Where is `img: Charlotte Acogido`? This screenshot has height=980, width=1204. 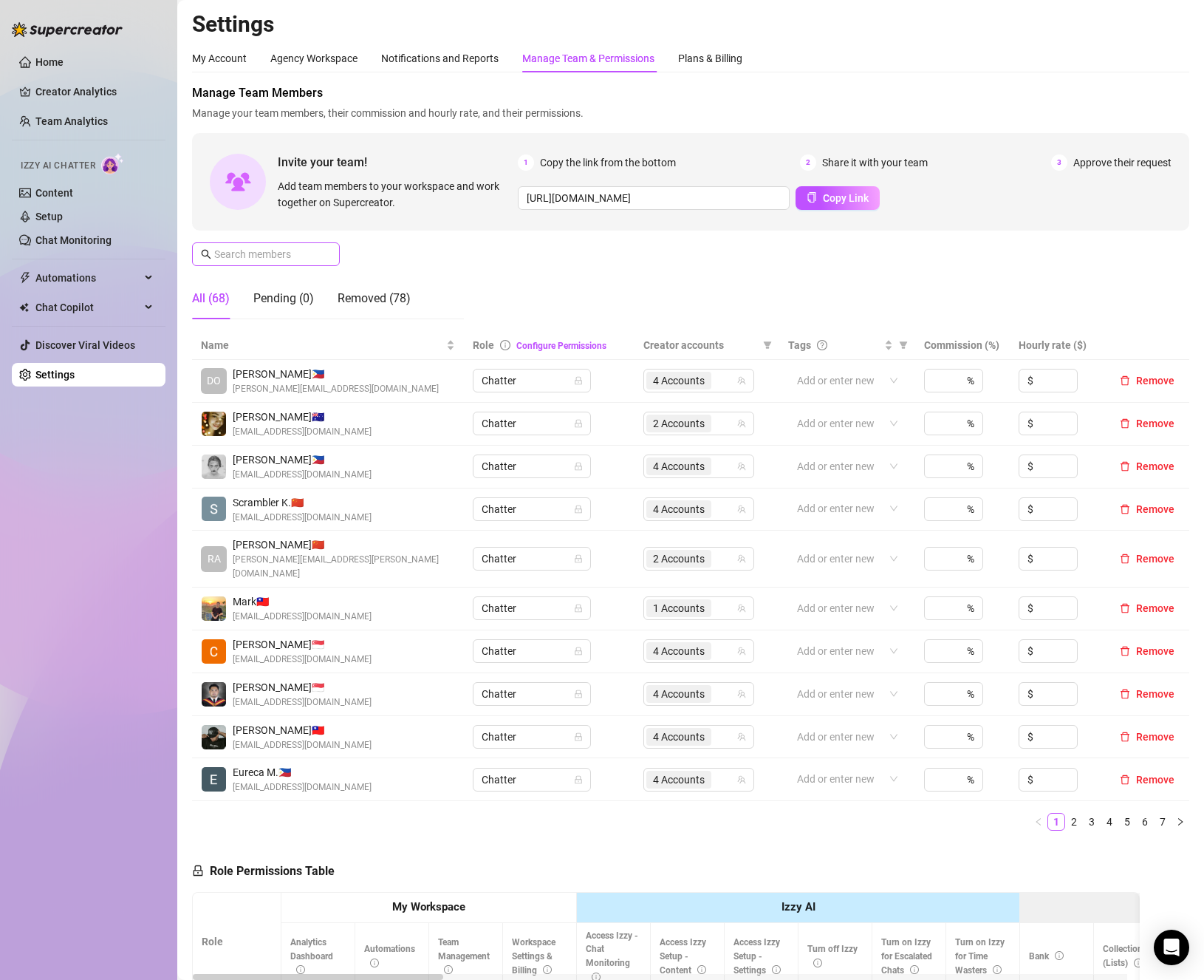 img: Charlotte Acogido is located at coordinates (214, 651).